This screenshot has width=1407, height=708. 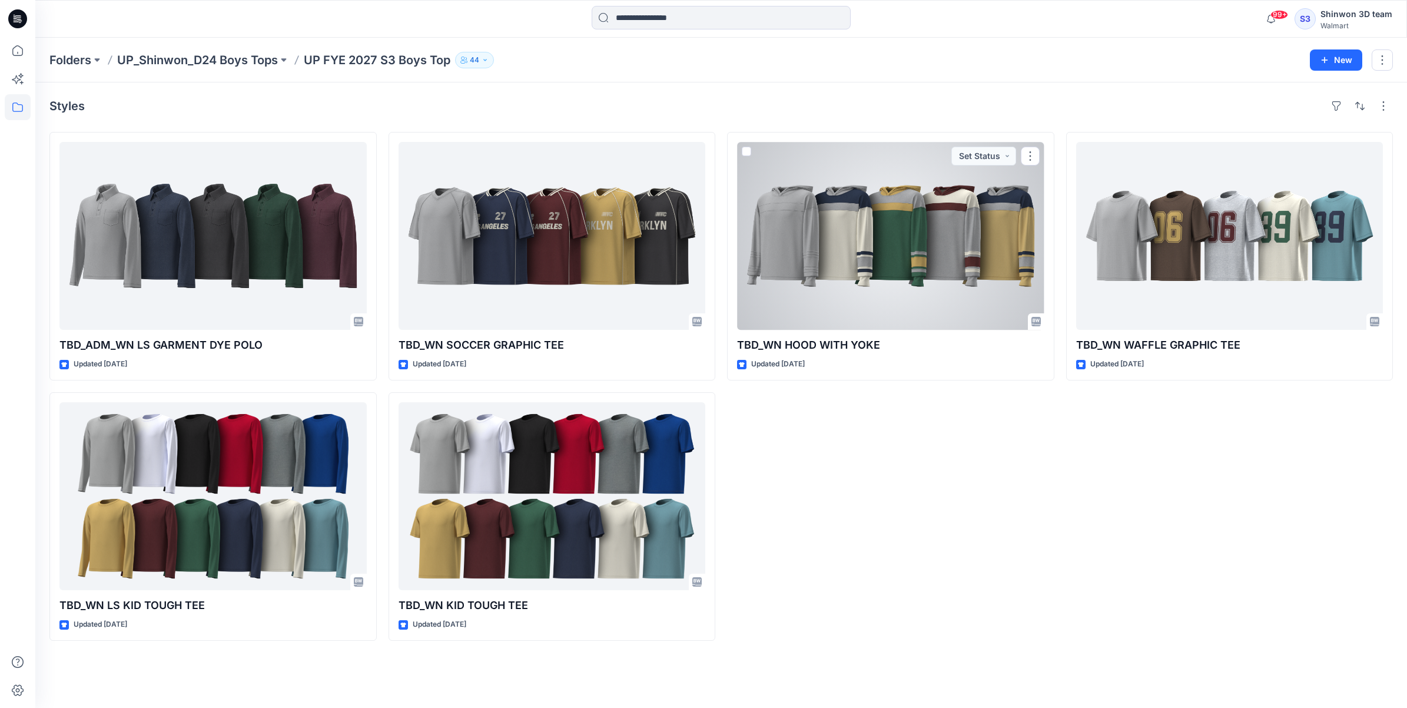 What do you see at coordinates (891, 236) in the screenshot?
I see `a: TBD_WN HOOD WITH YOKE` at bounding box center [891, 236].